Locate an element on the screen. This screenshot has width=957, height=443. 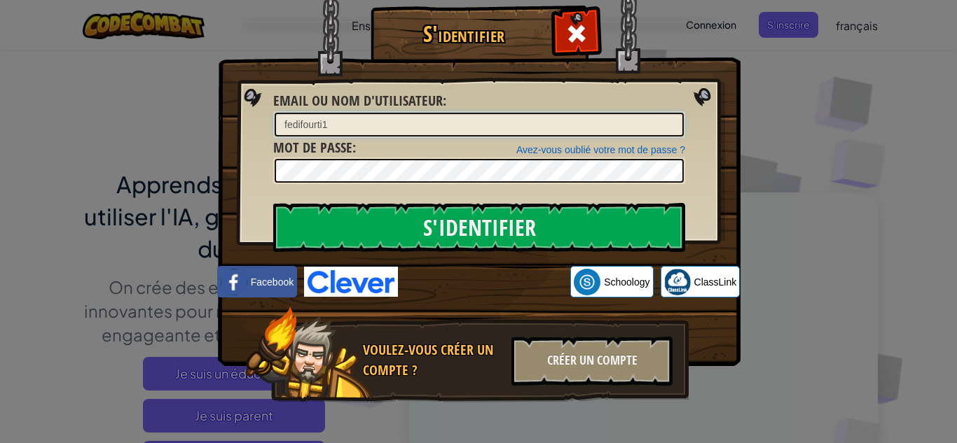
input: S'identifier is located at coordinates (479, 228).